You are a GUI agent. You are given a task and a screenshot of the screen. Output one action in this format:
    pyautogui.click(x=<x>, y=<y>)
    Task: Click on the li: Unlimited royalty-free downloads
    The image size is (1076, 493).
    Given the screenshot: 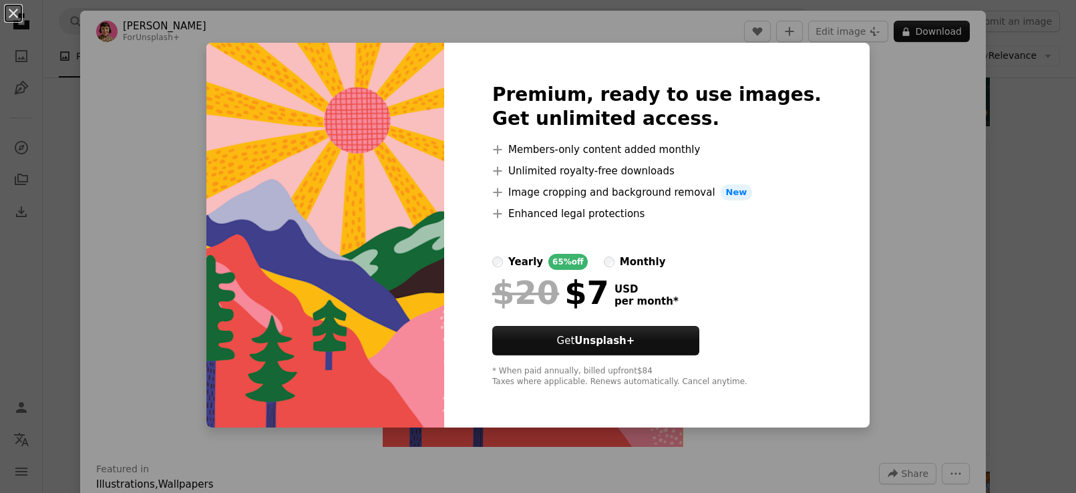 What is the action you would take?
    pyautogui.click(x=657, y=171)
    